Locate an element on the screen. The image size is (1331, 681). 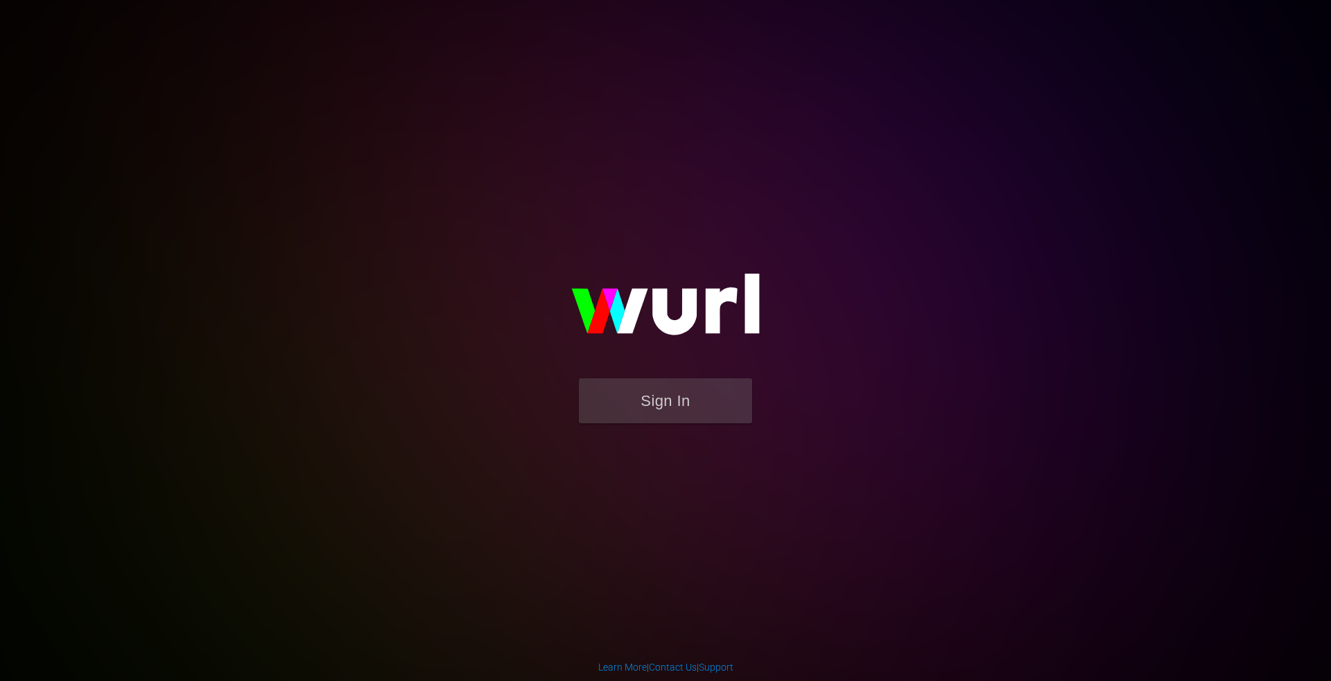
img: wurl-logo-on-black-223613ac3d8ba8fe6dc639794a292ebdb59501304c7dfd60c99c58986ef67473.svg is located at coordinates (665, 311).